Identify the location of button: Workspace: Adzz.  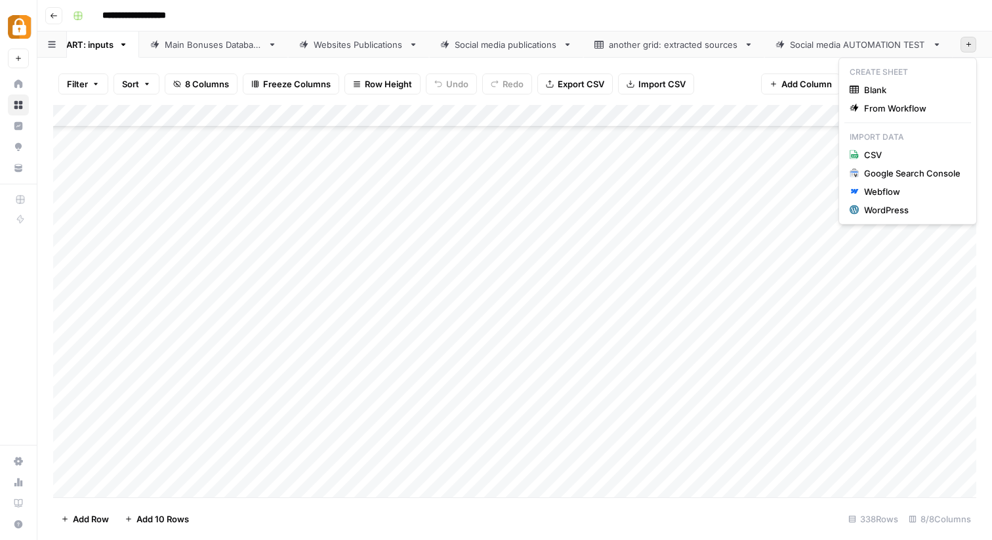
(18, 27).